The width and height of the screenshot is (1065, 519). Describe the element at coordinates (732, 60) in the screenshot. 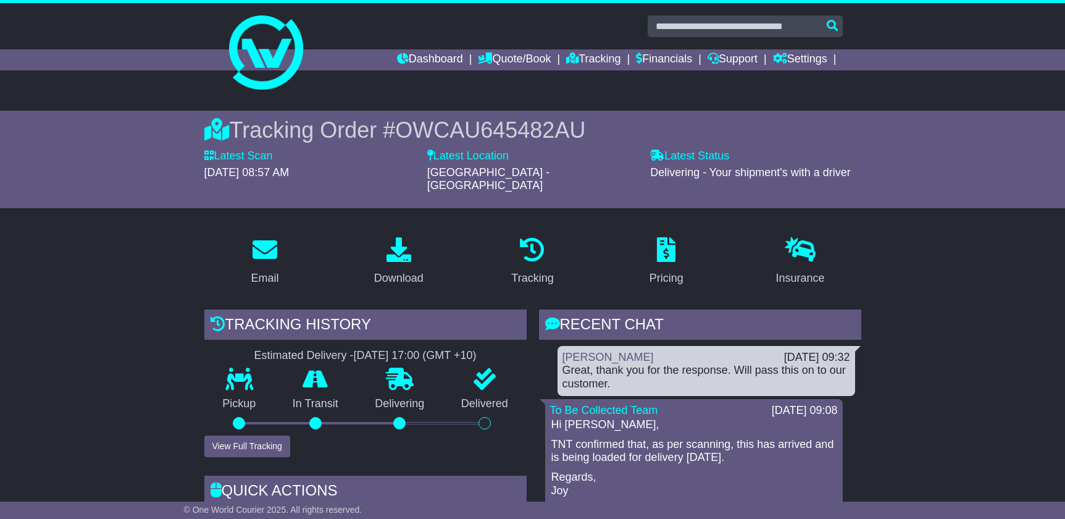

I see `a: Support` at that location.